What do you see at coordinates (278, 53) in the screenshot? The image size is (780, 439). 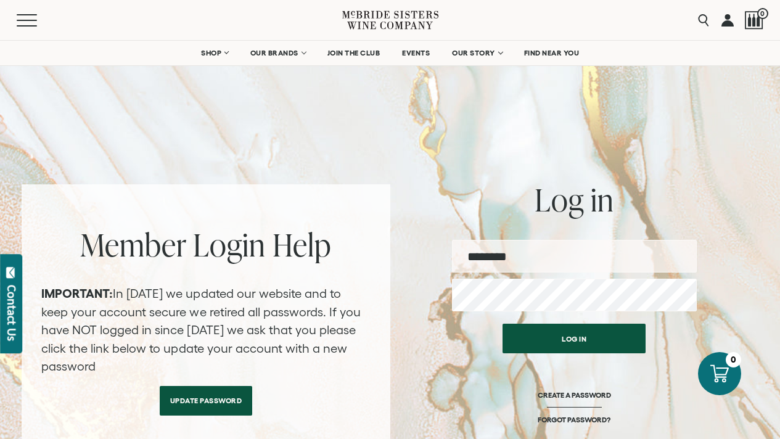 I see `a: OUR BRANDS` at bounding box center [278, 53].